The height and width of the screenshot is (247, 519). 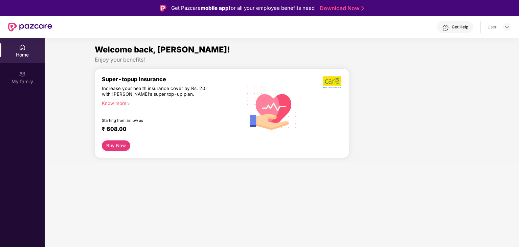 What do you see at coordinates (168, 129) in the screenshot?
I see `div: ₹ 608.00` at bounding box center [168, 129].